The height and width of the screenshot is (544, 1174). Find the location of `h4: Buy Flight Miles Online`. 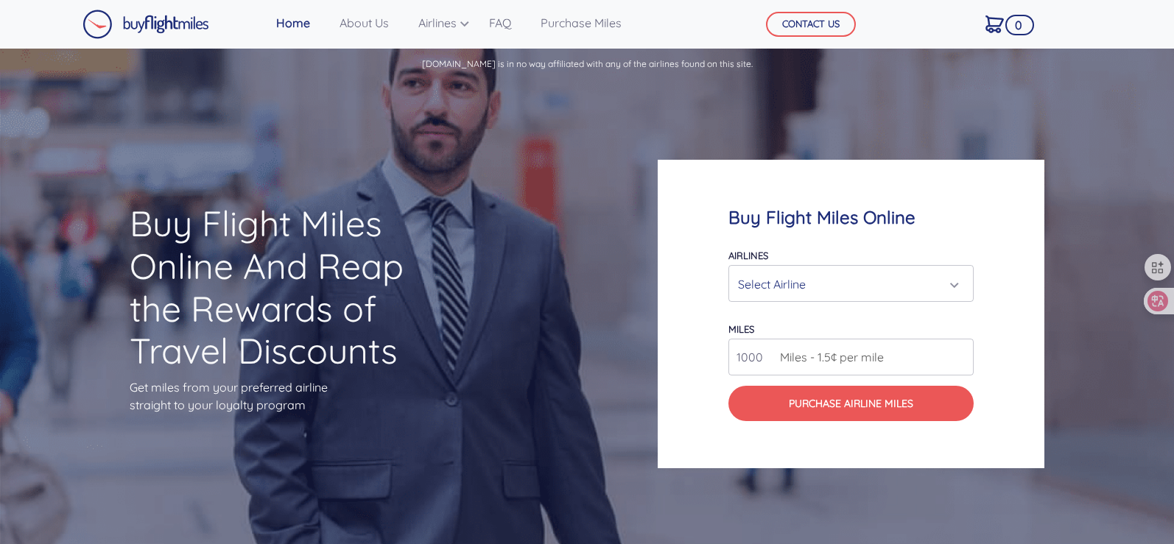

h4: Buy Flight Miles Online is located at coordinates (851, 217).